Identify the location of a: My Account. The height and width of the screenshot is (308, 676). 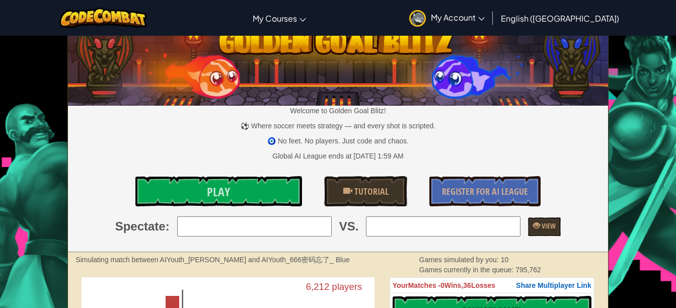
(447, 18).